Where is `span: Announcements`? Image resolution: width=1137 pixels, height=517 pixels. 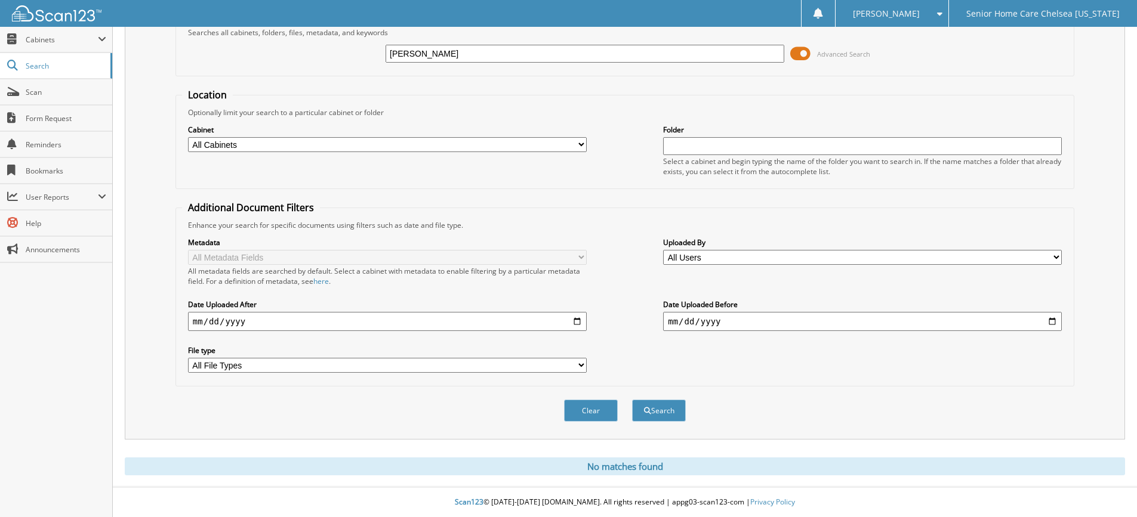
span: Announcements is located at coordinates (66, 249).